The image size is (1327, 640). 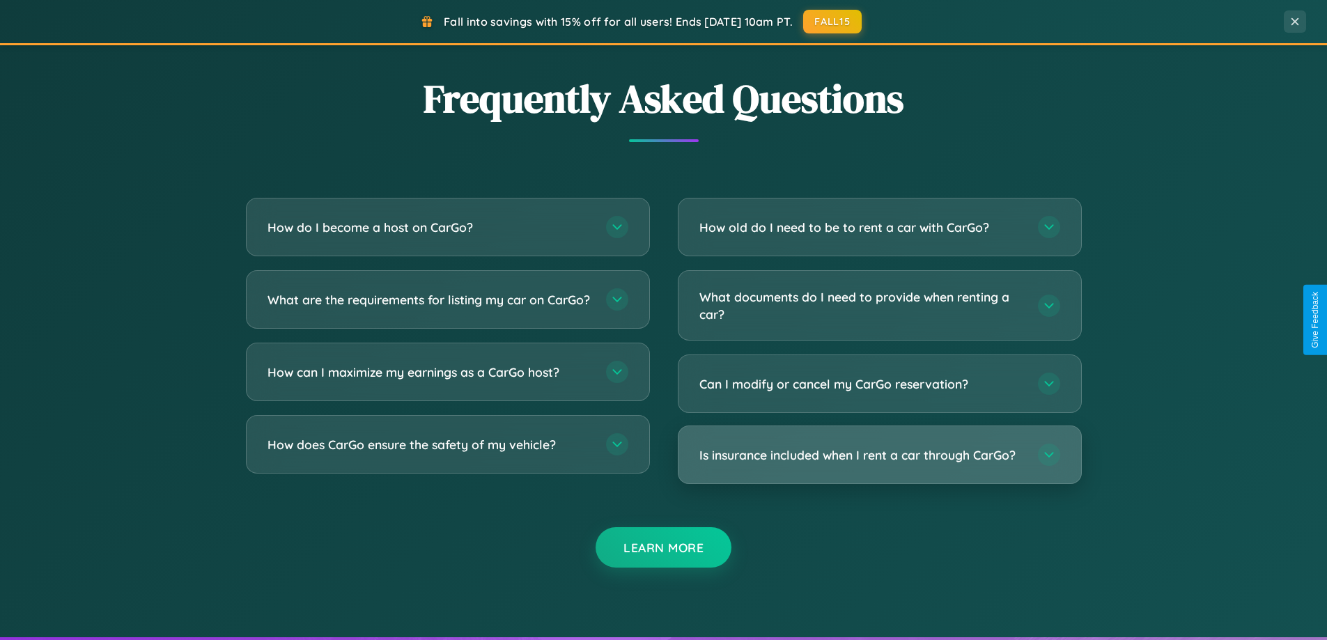 I want to click on h3: How does CarGo ensure the safety of my vehicle?, so click(x=430, y=445).